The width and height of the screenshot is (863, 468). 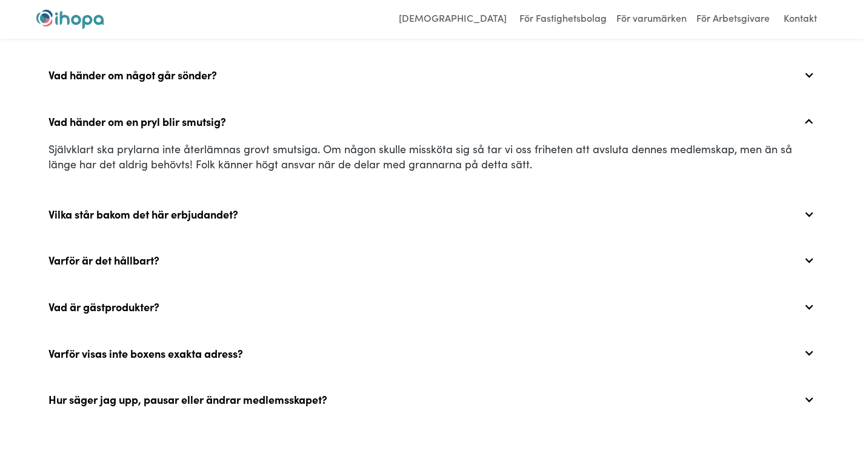 What do you see at coordinates (651, 19) in the screenshot?
I see `a: För varumärken` at bounding box center [651, 19].